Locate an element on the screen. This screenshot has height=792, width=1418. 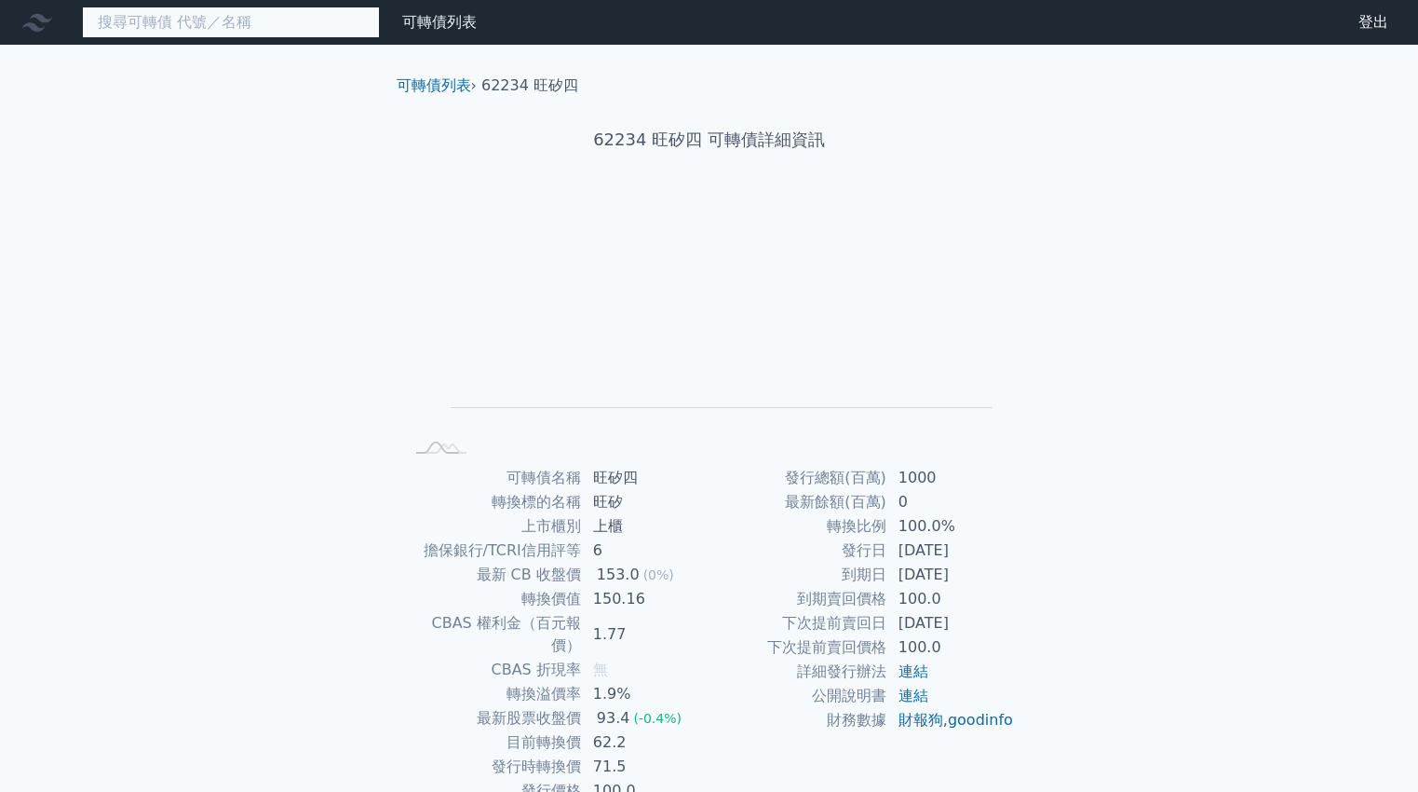
td: 下次提前賣回日 is located at coordinates (798, 623).